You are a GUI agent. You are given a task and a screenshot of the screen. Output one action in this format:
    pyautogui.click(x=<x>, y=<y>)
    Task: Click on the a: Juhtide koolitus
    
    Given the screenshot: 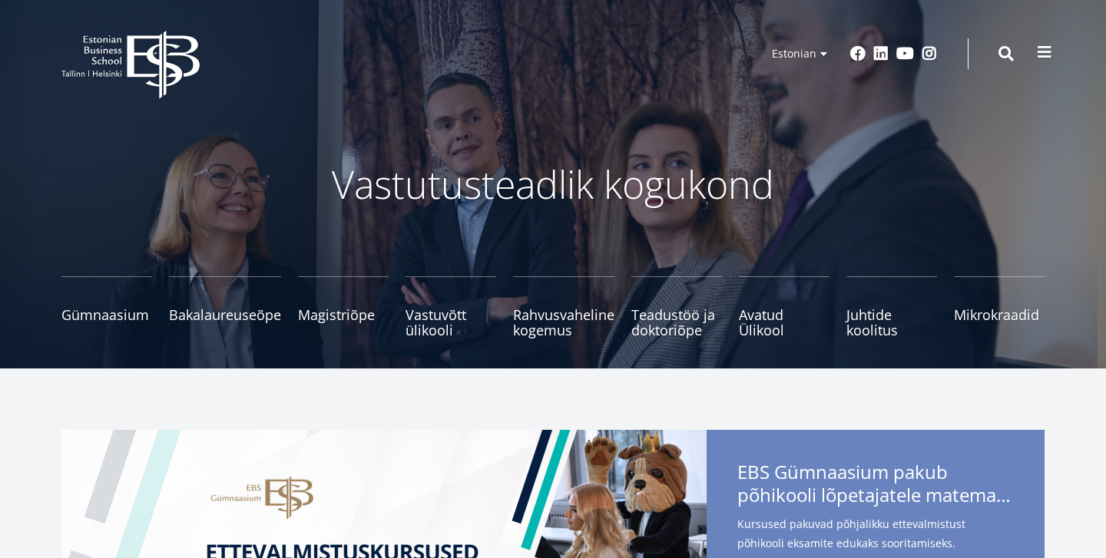 What is the action you would take?
    pyautogui.click(x=892, y=307)
    